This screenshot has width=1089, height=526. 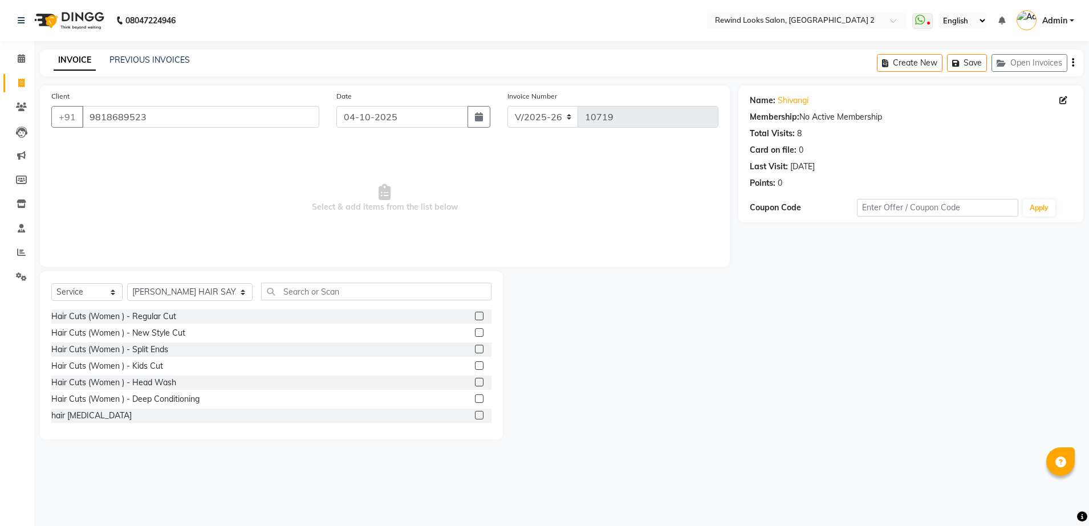 What do you see at coordinates (125, 399) in the screenshot?
I see `div: Hair Cuts (Women ) - Deep Conditioning` at bounding box center [125, 399].